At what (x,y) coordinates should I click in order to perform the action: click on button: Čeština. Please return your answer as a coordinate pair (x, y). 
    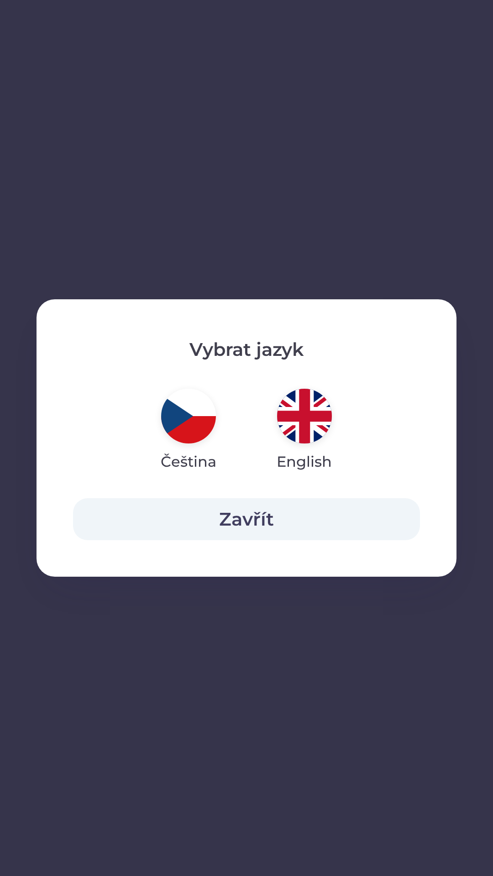
    Looking at the image, I should click on (189, 431).